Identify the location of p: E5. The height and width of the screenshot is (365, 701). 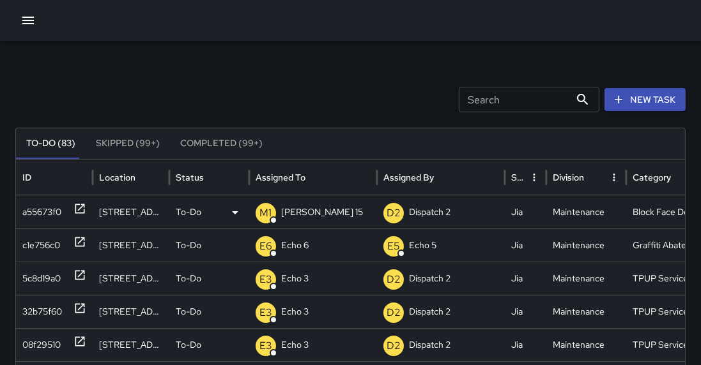
(394, 247).